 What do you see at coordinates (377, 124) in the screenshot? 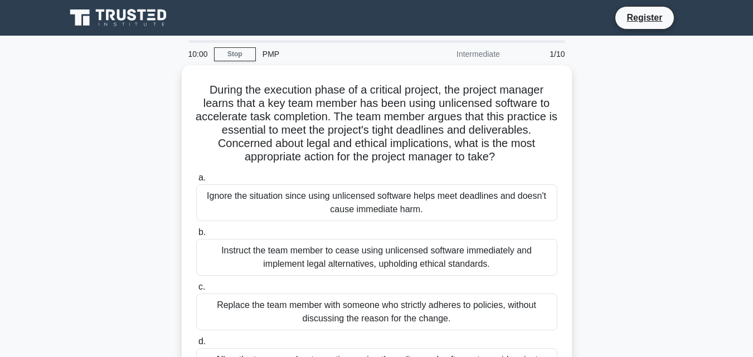
I see `h5: During the execution phase of a critical project, the project manager learns that a key team memb...` at bounding box center [377, 124].